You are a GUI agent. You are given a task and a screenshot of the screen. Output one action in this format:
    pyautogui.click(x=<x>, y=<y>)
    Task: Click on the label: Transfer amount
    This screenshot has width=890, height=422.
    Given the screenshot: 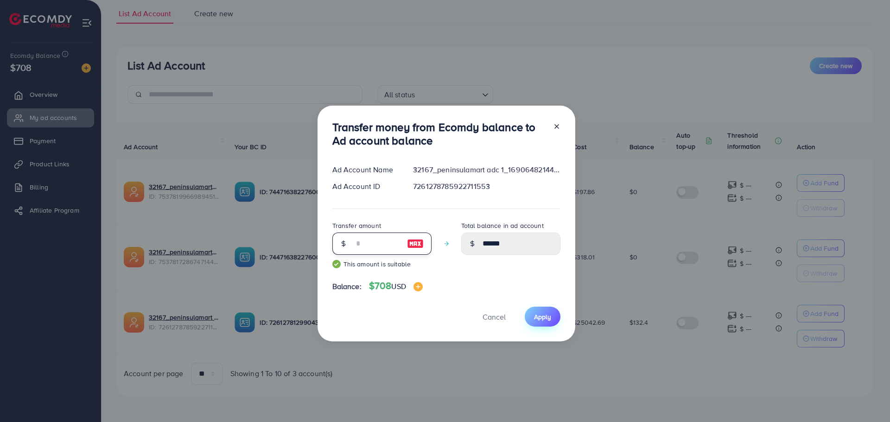 What is the action you would take?
    pyautogui.click(x=357, y=226)
    